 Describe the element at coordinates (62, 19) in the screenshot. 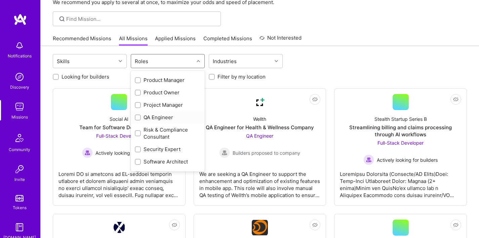

I see `i: icon SearchGrey` at that location.